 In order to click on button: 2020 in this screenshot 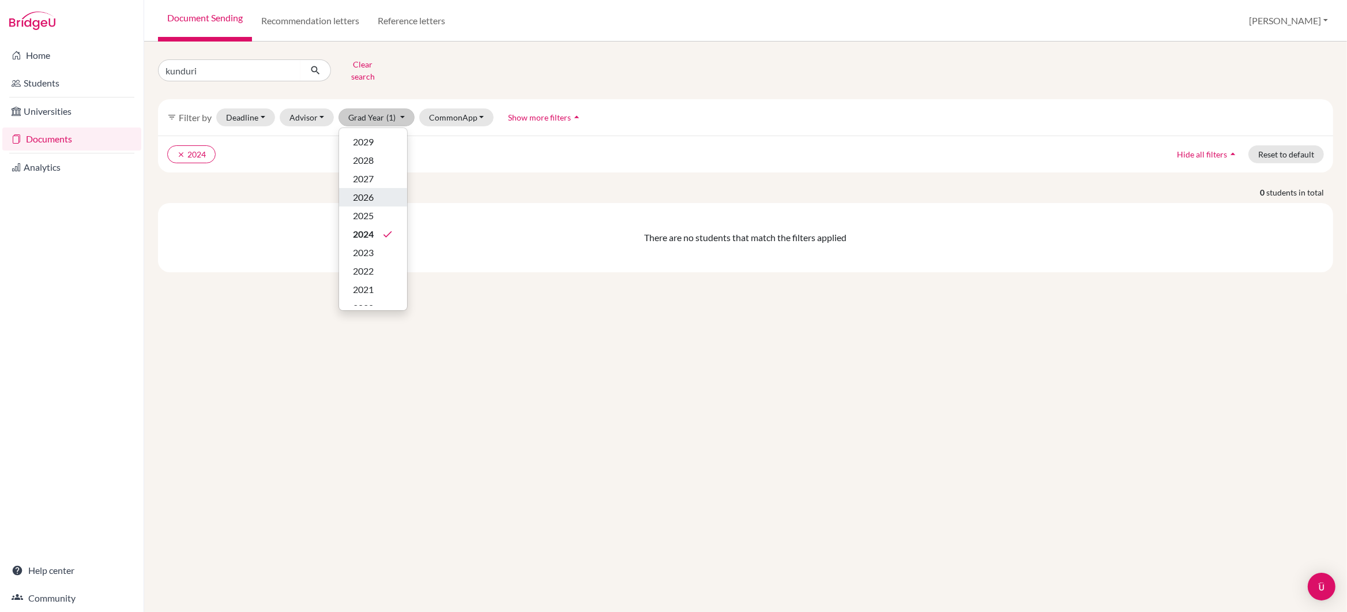, I will do `click(373, 308)`.